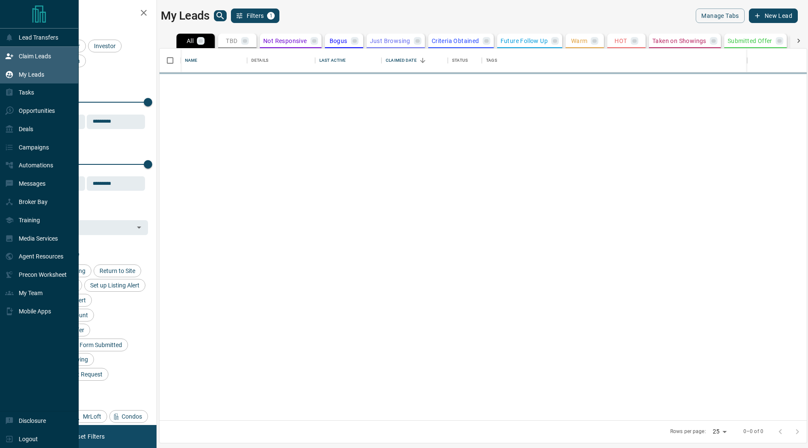 The width and height of the screenshot is (808, 448). Describe the element at coordinates (105, 46) in the screenshot. I see `span: Investor` at that location.